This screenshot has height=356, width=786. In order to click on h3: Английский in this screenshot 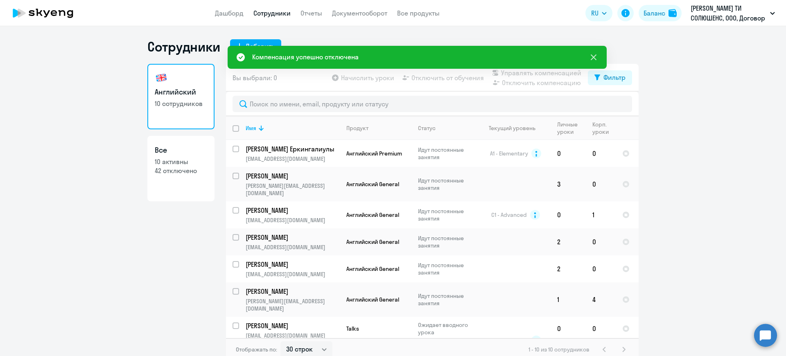, I will do `click(181, 92)`.